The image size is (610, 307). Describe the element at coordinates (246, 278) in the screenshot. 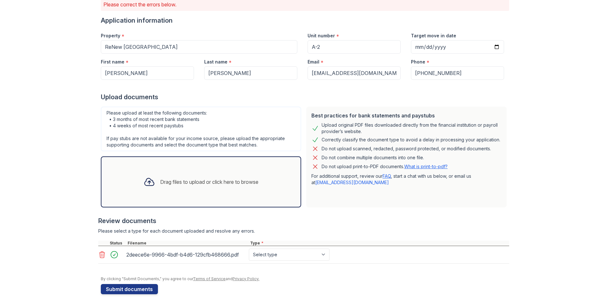

I see `a: Privacy Policy.` at that location.